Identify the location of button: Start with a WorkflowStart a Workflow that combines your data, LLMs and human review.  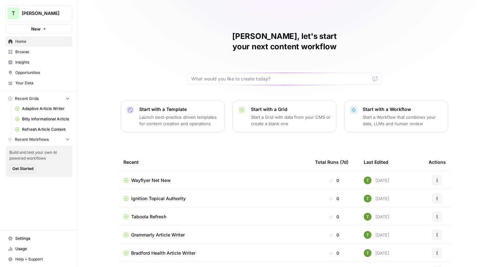
(396, 117).